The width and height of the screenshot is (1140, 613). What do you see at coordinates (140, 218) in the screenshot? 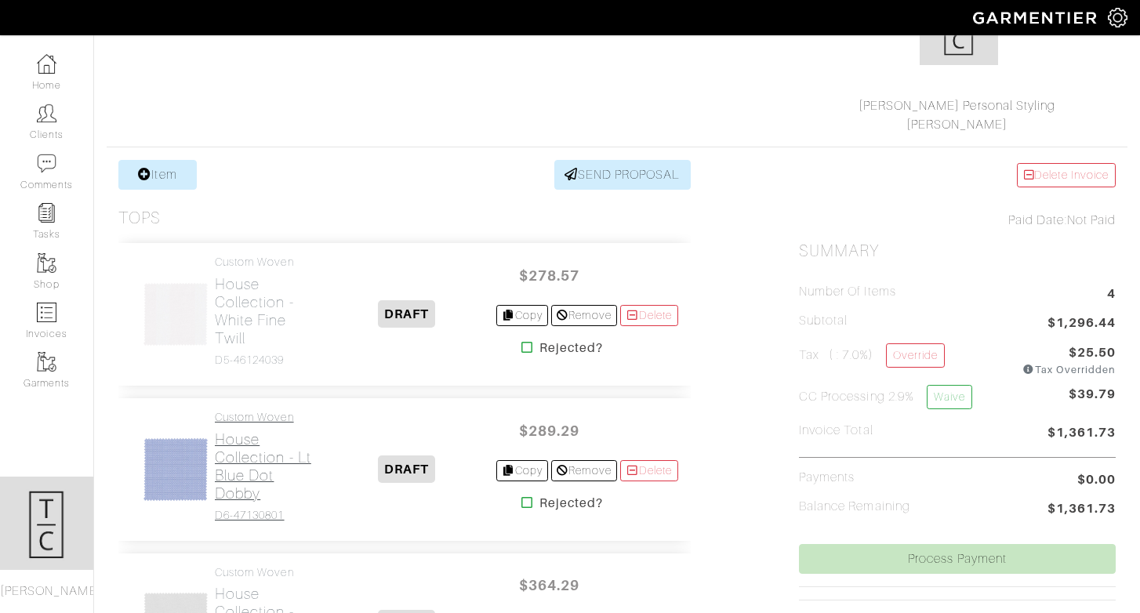
I see `h3: Tops` at bounding box center [140, 218].